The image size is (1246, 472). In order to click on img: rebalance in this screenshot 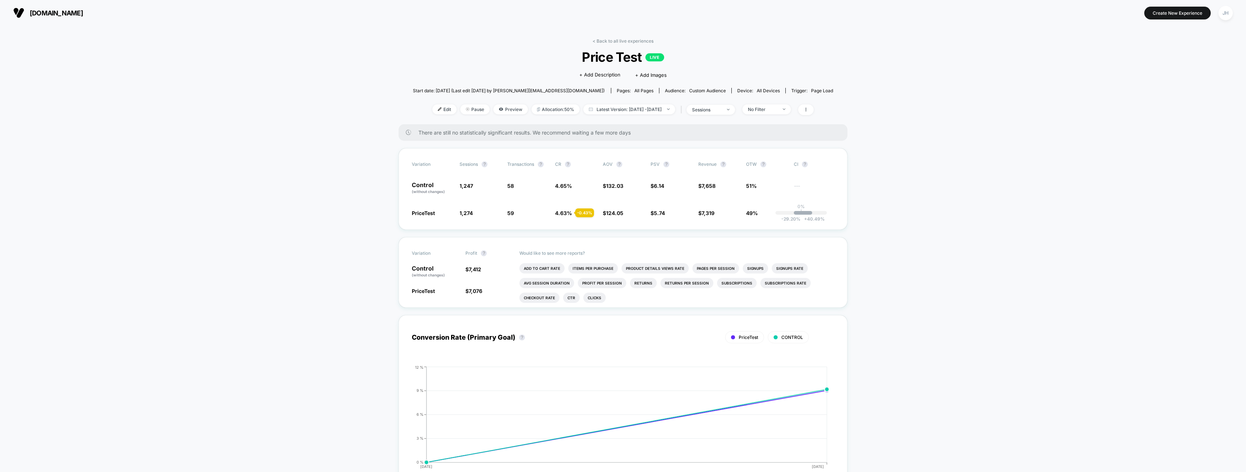, I will do `click(539, 109)`.